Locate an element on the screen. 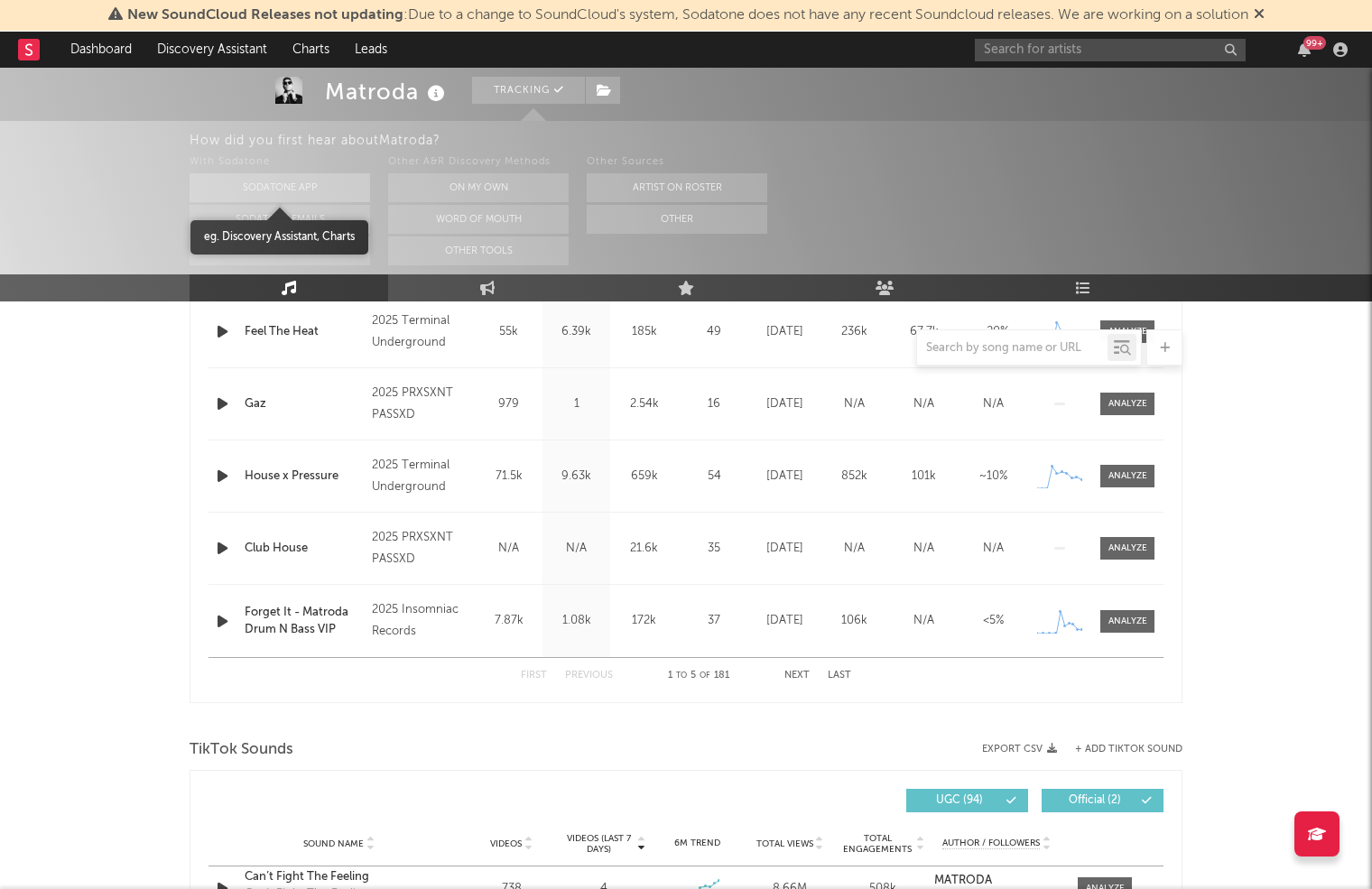 Image resolution: width=1372 pixels, height=889 pixels. div: 99 + is located at coordinates (1314, 43).